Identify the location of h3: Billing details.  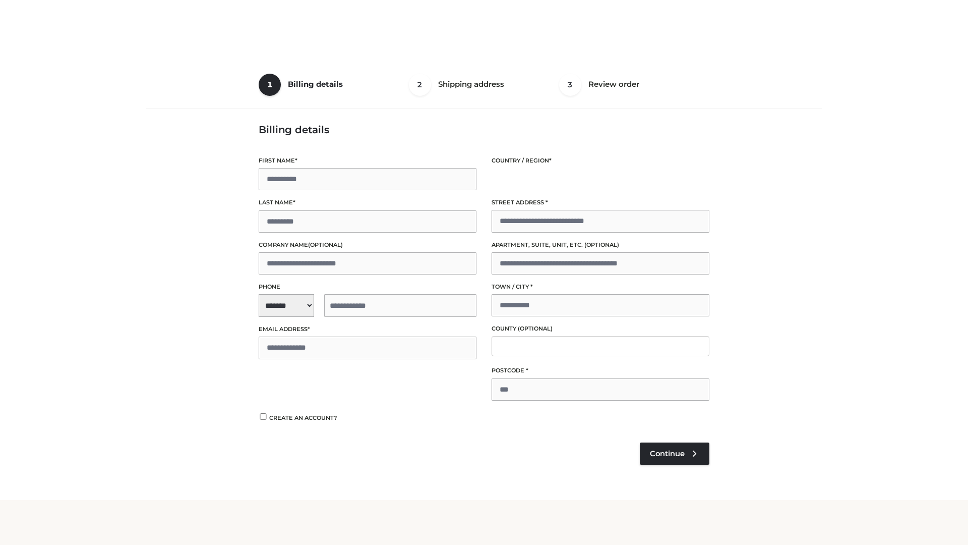
(484, 130).